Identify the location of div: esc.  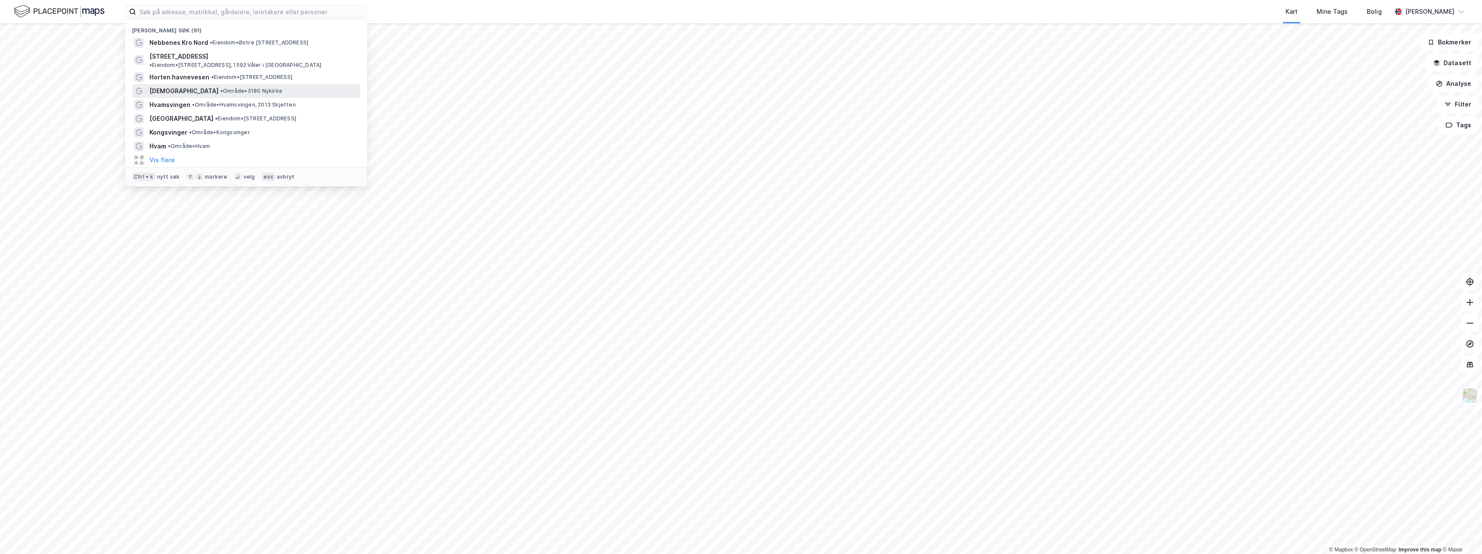
(268, 177).